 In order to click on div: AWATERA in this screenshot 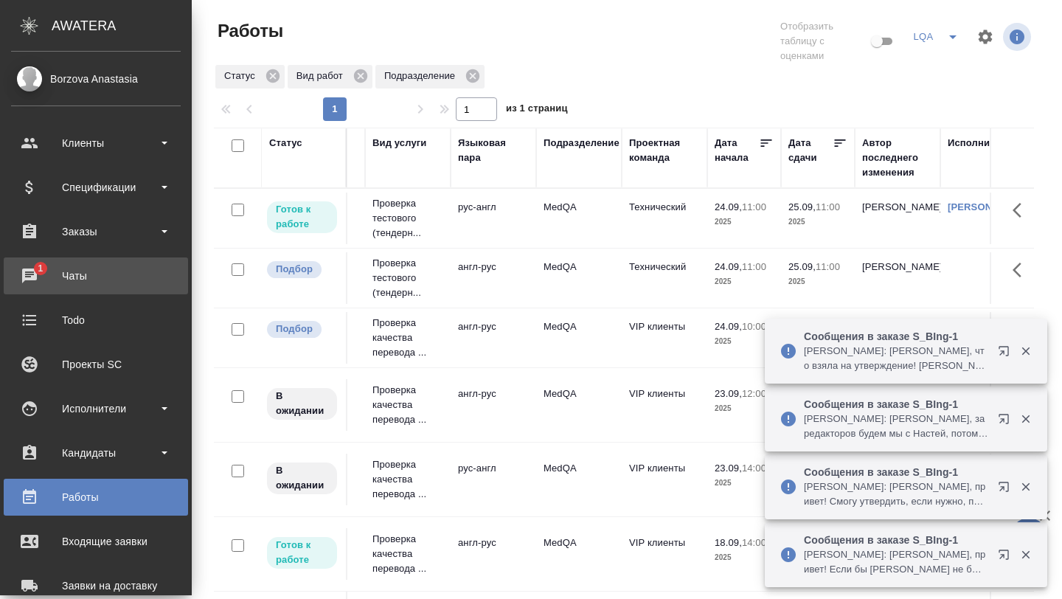, I will do `click(122, 26)`.